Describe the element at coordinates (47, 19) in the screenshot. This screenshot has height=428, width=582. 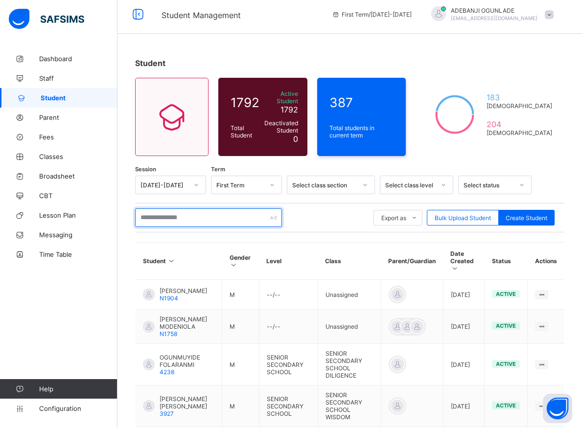
I see `img: safsims` at that location.